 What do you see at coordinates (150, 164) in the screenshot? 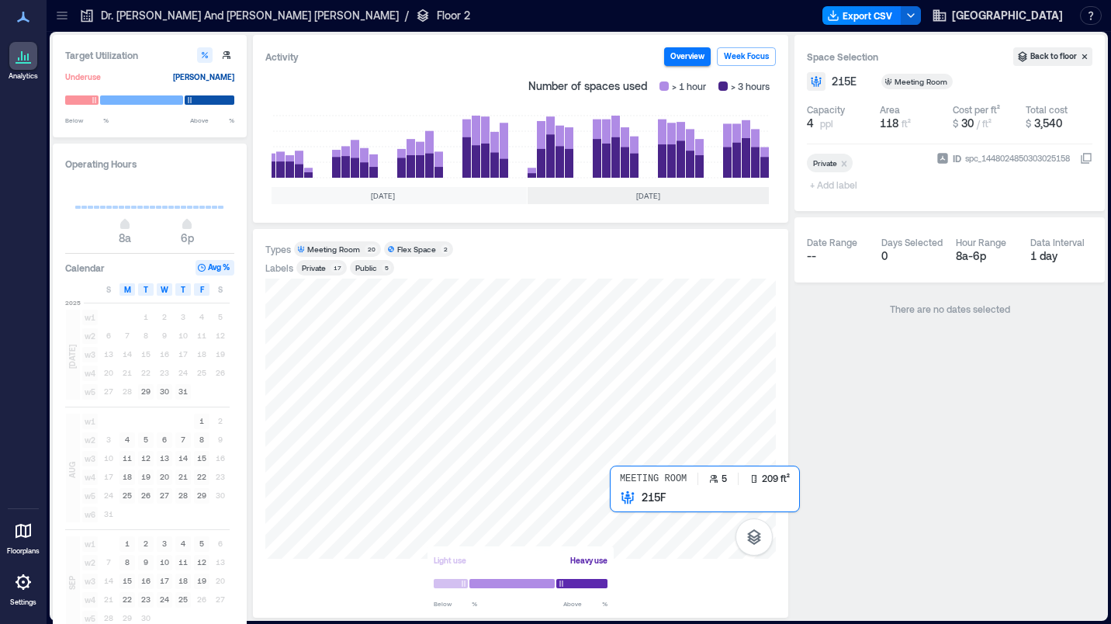
I see `h3: Operating Hours` at bounding box center [150, 164].